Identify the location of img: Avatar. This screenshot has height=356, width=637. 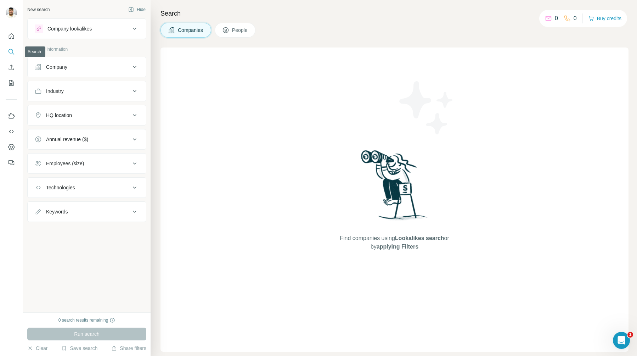
(11, 13).